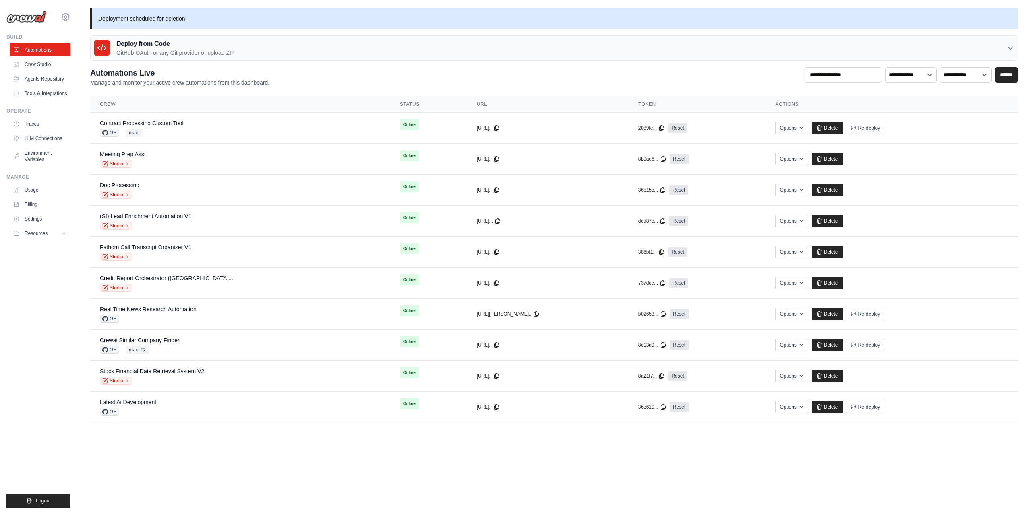 The width and height of the screenshot is (1031, 514). What do you see at coordinates (38, 111) in the screenshot?
I see `div: Operate` at bounding box center [38, 111].